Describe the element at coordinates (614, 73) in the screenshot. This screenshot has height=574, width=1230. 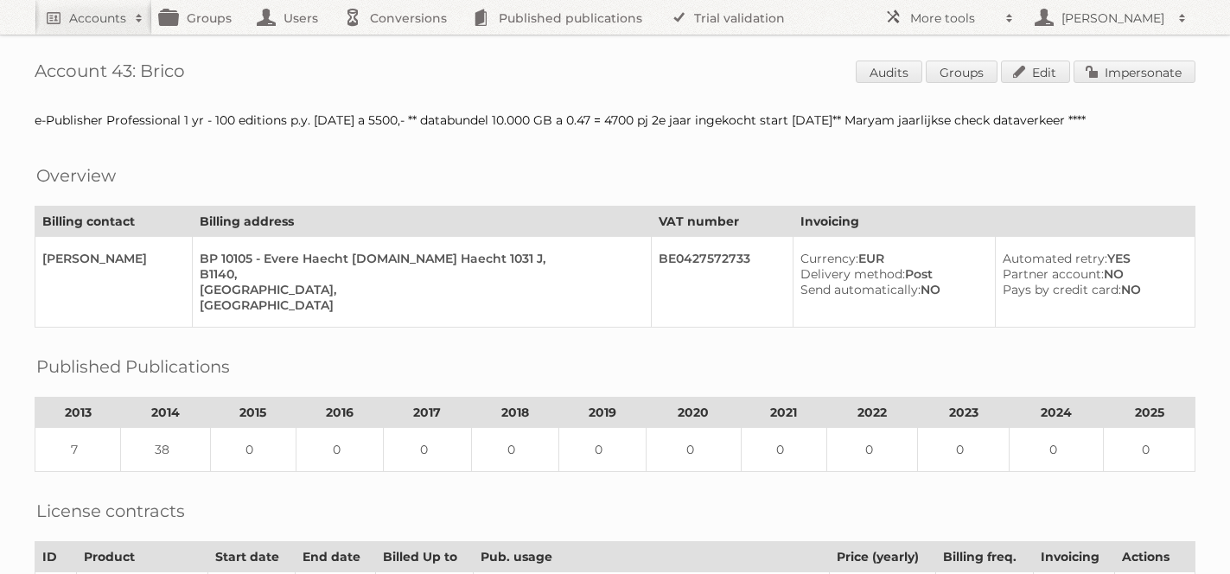
I see `h1: Account 43: Brico` at that location.